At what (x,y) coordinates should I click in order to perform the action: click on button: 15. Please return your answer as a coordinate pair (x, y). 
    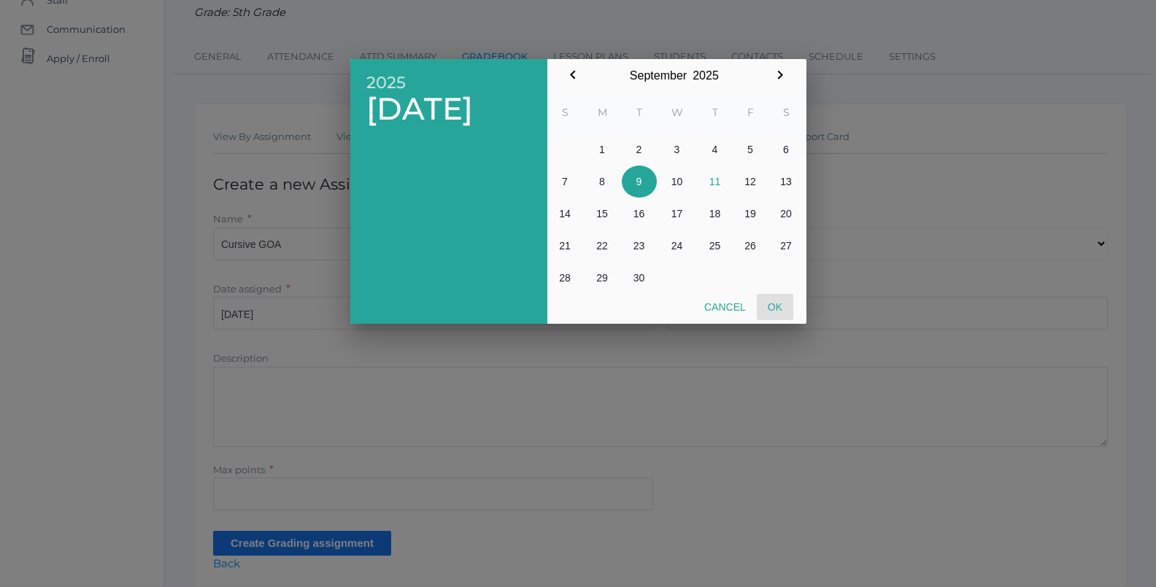
    Looking at the image, I should click on (602, 214).